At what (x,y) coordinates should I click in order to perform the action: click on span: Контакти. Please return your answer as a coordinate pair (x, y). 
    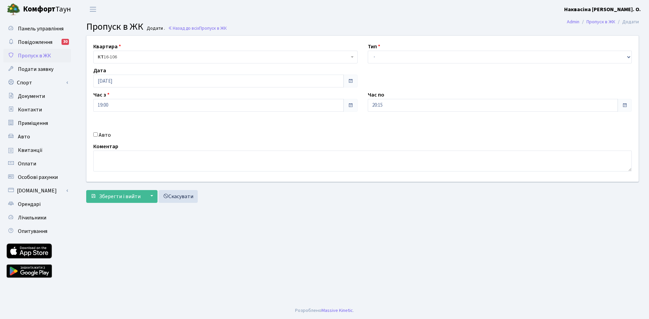
    Looking at the image, I should click on (30, 110).